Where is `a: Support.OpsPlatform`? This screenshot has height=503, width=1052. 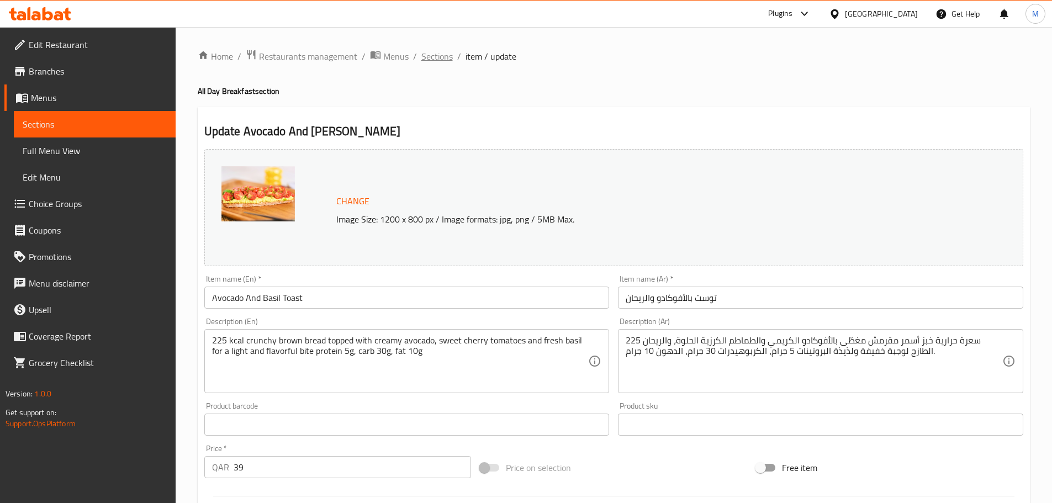 a: Support.OpsPlatform is located at coordinates (40, 423).